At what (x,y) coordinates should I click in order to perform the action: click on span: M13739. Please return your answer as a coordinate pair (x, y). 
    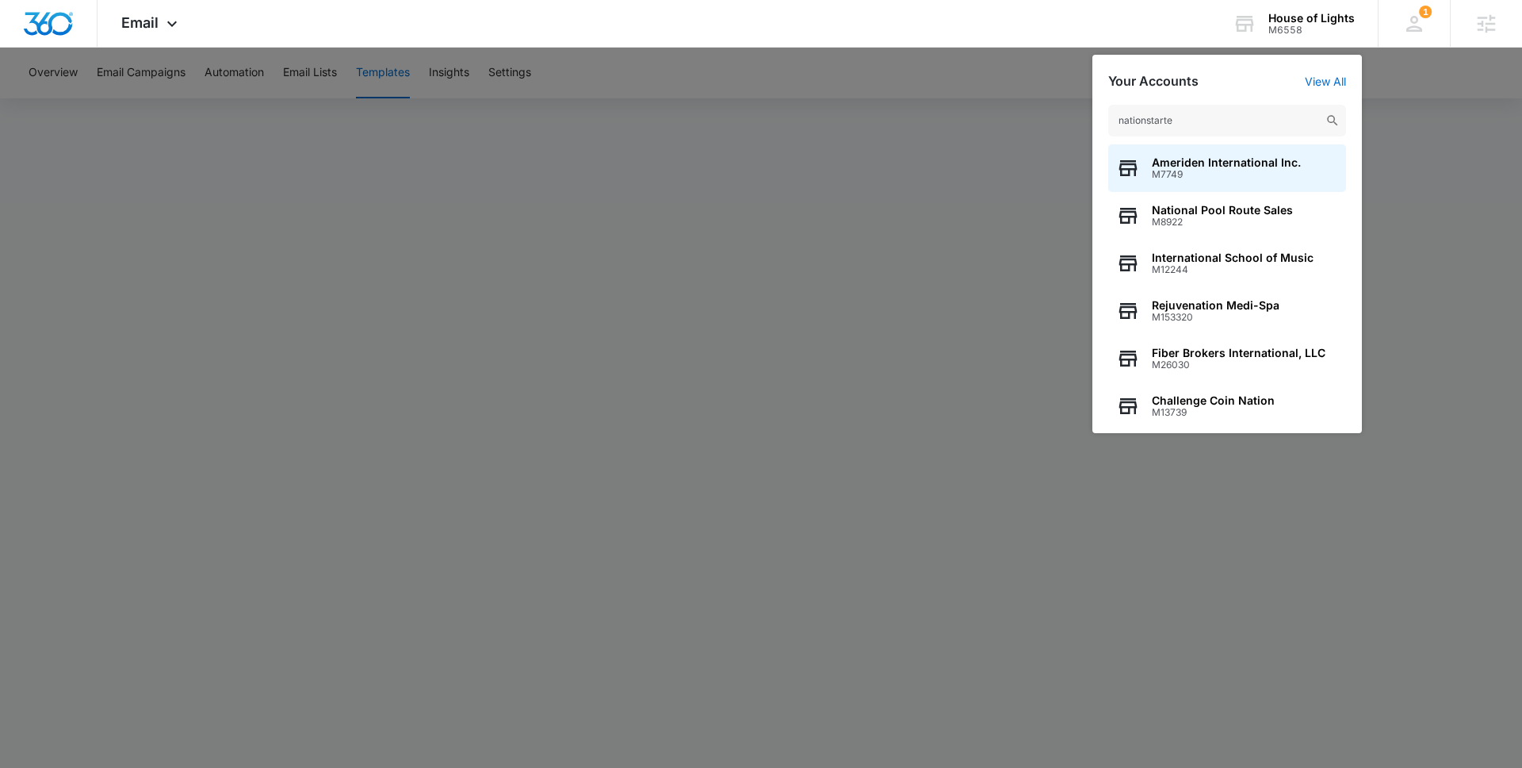
    Looking at the image, I should click on (1213, 412).